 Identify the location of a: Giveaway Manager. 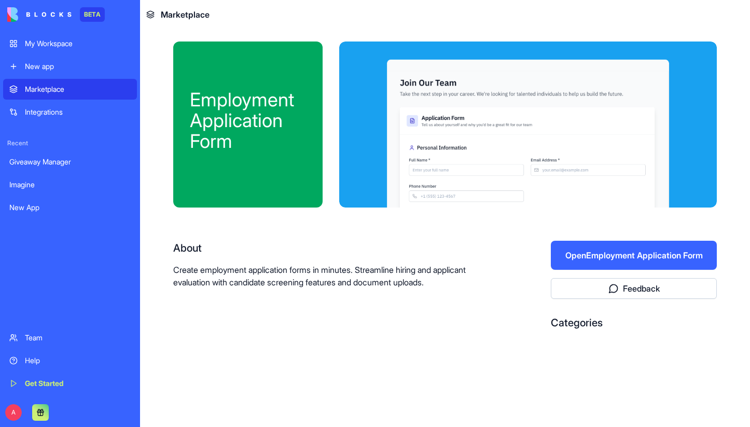
(70, 162).